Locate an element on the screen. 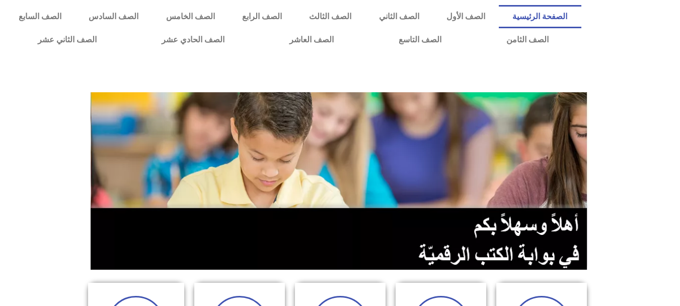 The image size is (680, 306). a: الصف السابع is located at coordinates (40, 17).